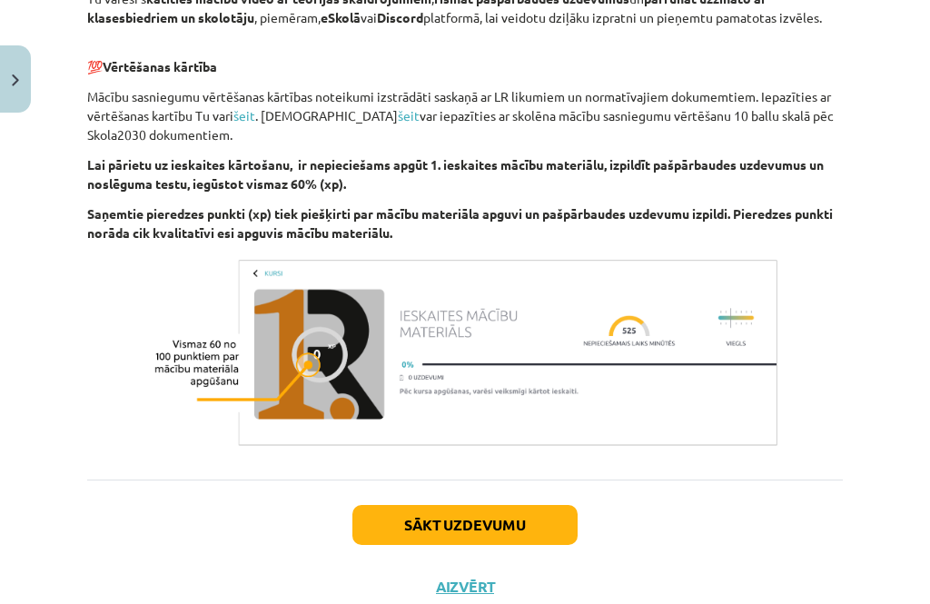  What do you see at coordinates (465, 525) in the screenshot?
I see `button: Sākt uzdevumu` at bounding box center [465, 525].